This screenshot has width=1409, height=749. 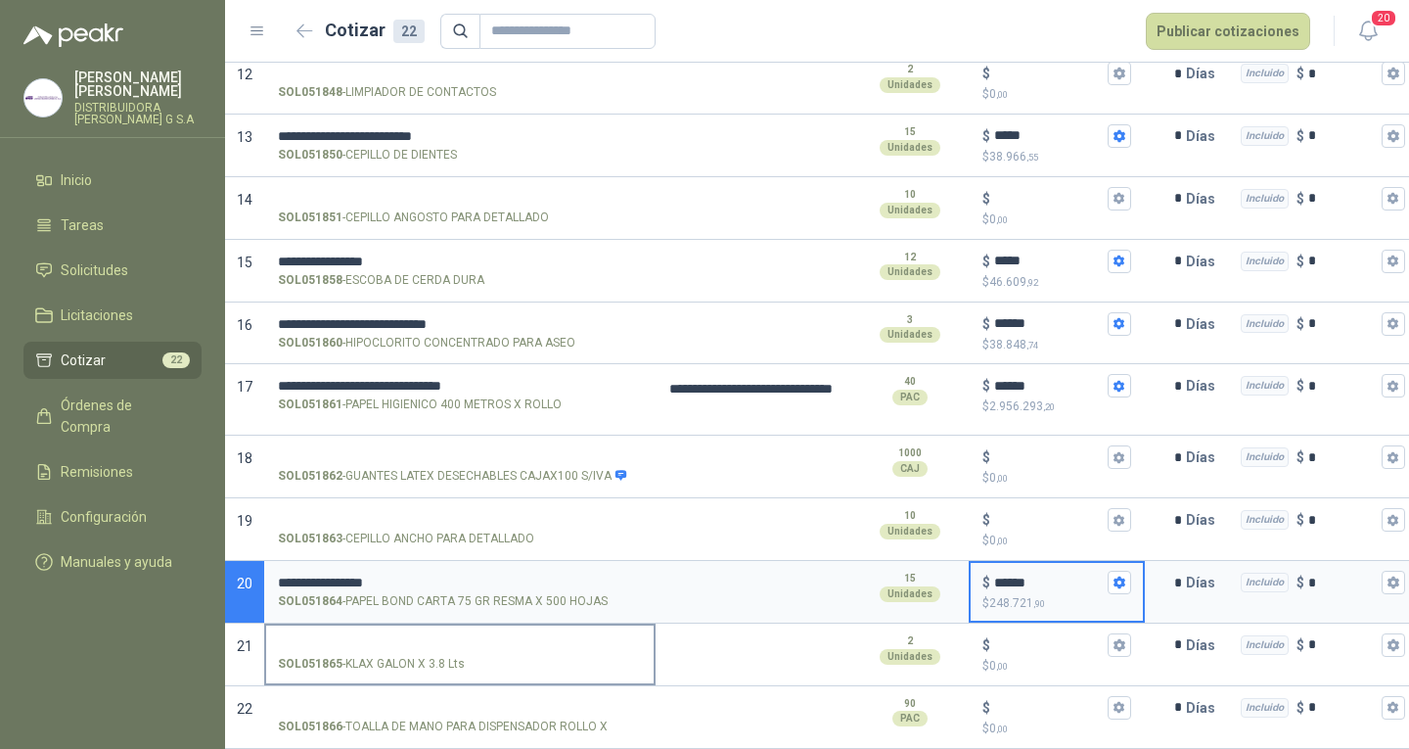 What do you see at coordinates (113, 180) in the screenshot?
I see `a: Inicio` at bounding box center [113, 180].